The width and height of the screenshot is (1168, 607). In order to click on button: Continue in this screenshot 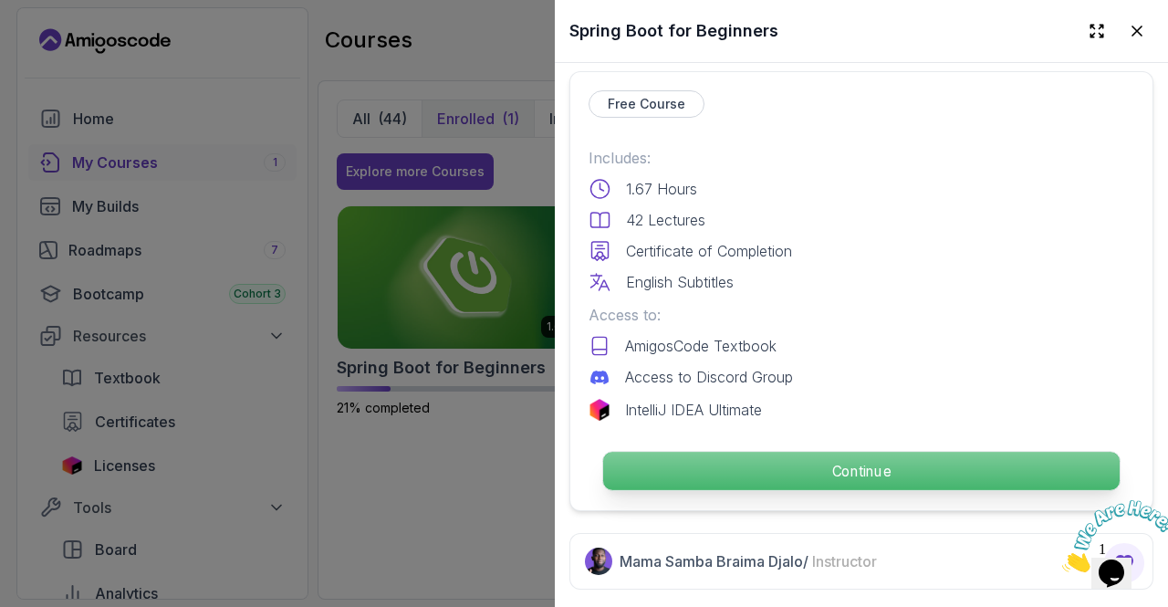, I will do `click(862, 471)`.